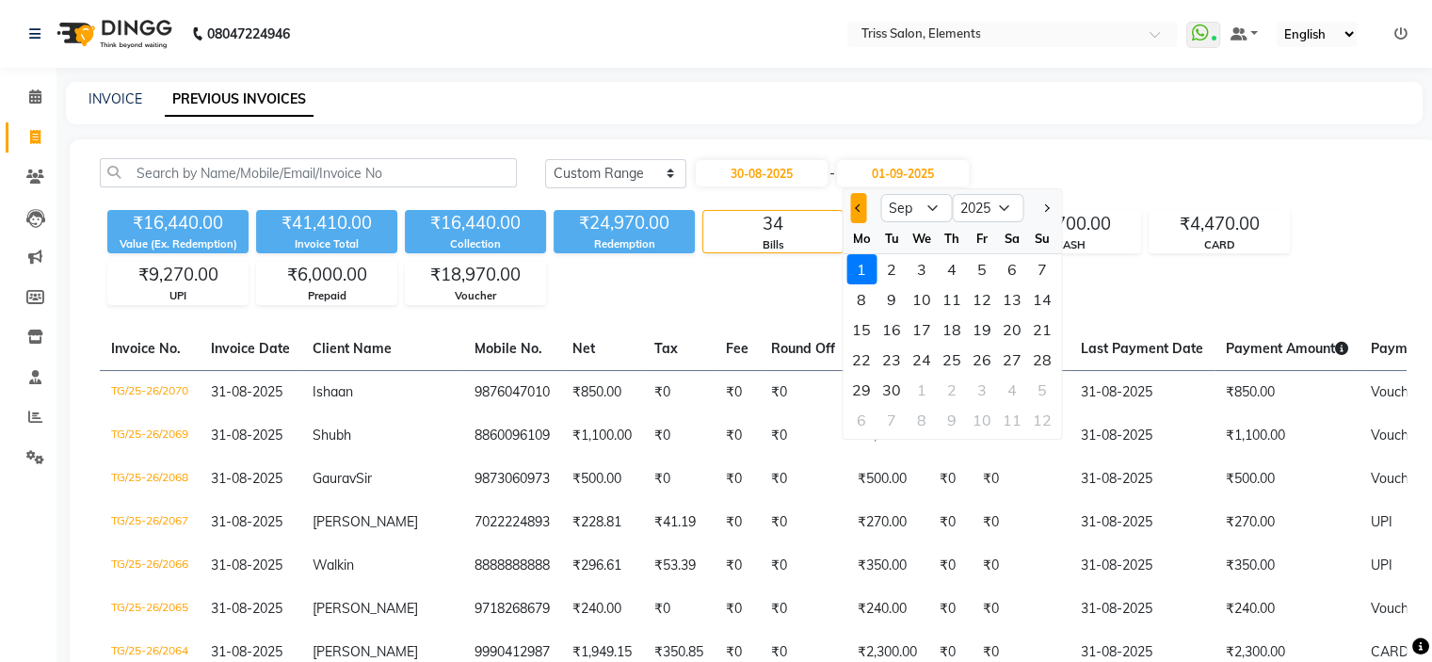 The image size is (1432, 662). What do you see at coordinates (922, 360) in the screenshot?
I see `div: Wednesday, September 24, 2025` at bounding box center [922, 360].